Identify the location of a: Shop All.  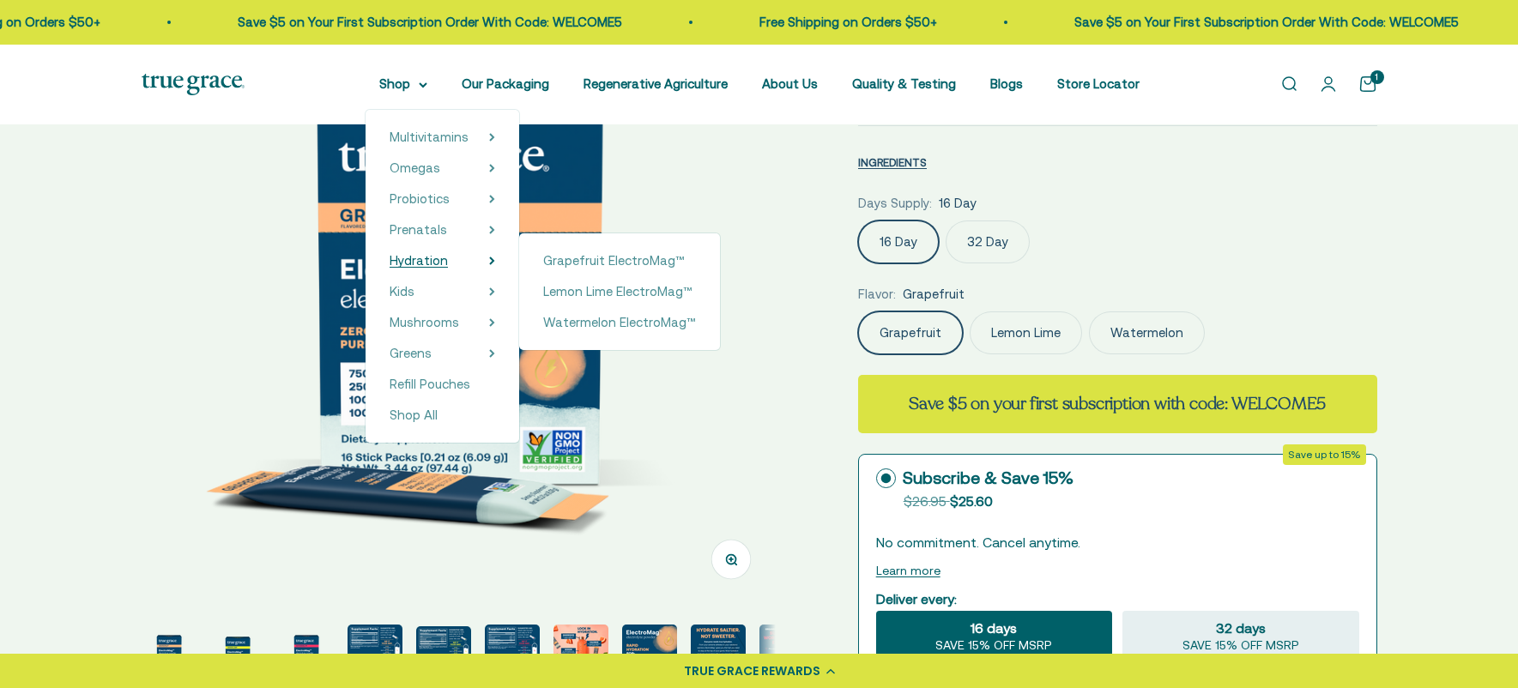
(442, 415).